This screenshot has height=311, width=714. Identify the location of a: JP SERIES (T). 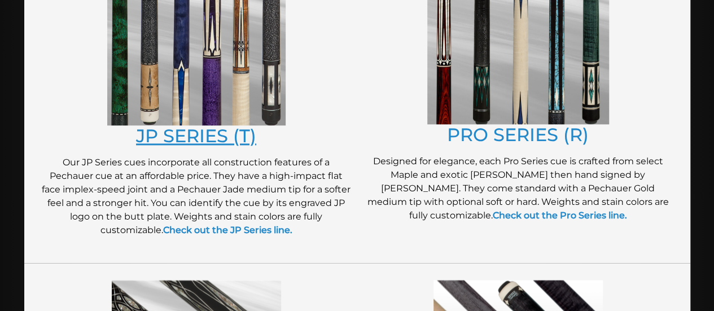
(196, 135).